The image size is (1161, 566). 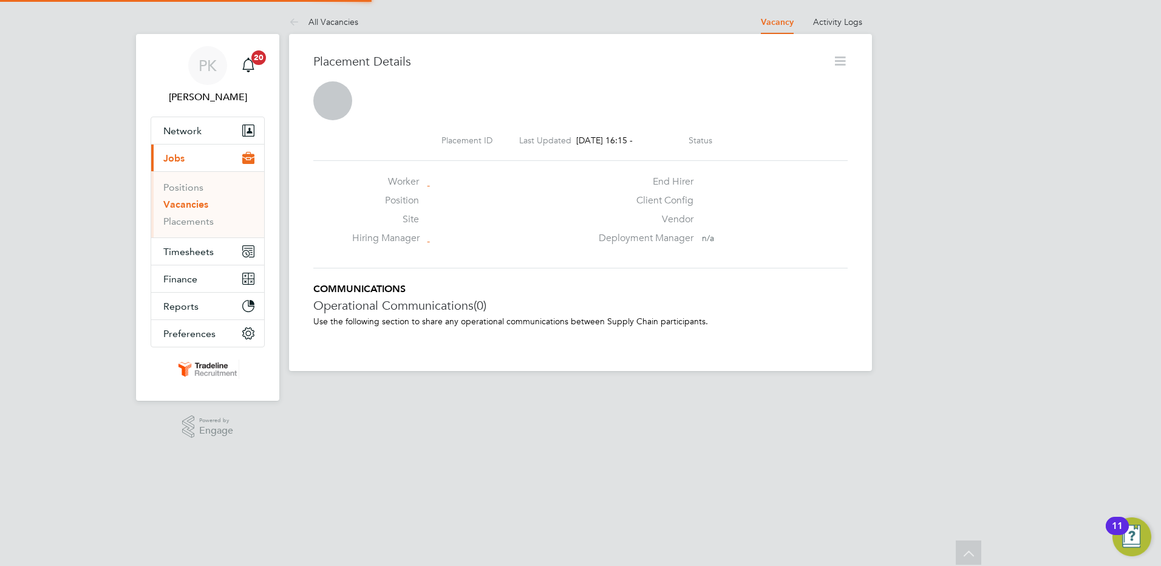 I want to click on div: Jobs, so click(x=208, y=204).